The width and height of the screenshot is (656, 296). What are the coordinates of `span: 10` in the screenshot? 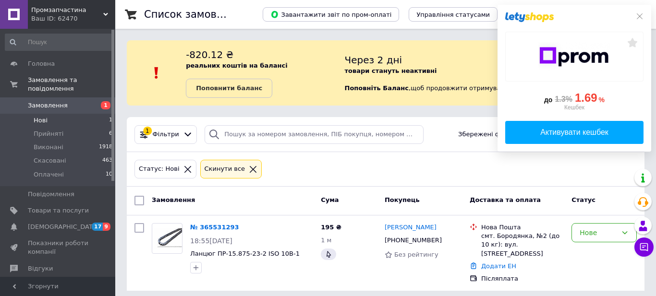 It's located at (109, 175).